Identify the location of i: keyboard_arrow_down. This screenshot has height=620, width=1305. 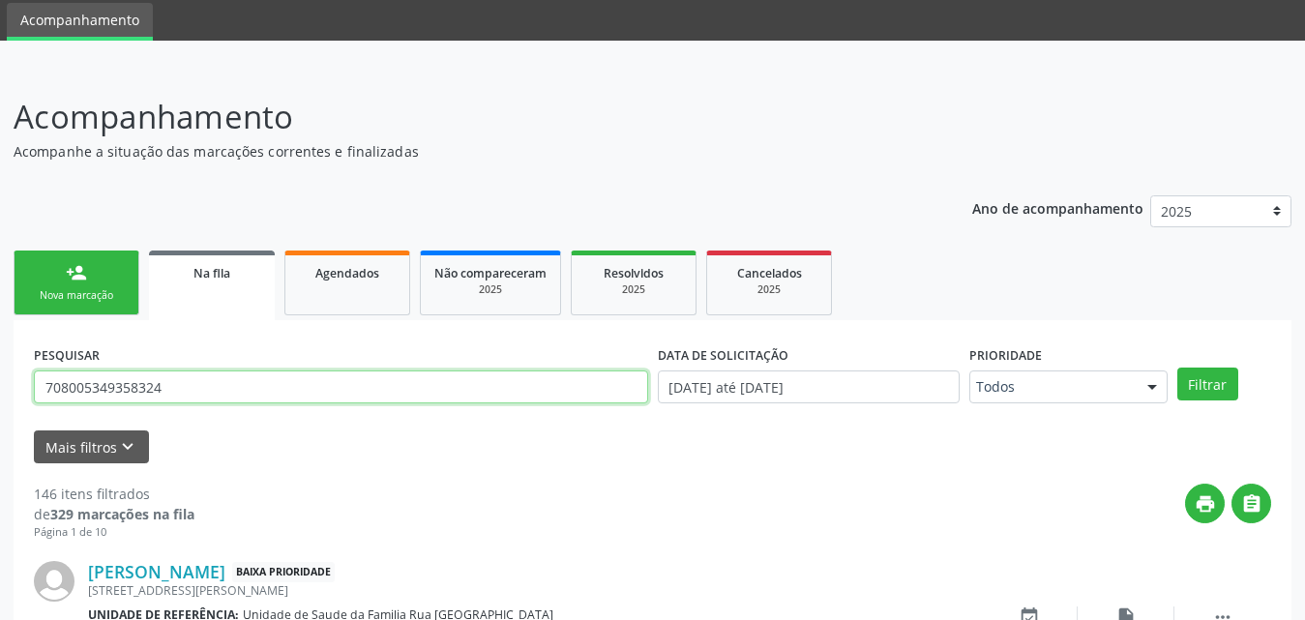
(128, 447).